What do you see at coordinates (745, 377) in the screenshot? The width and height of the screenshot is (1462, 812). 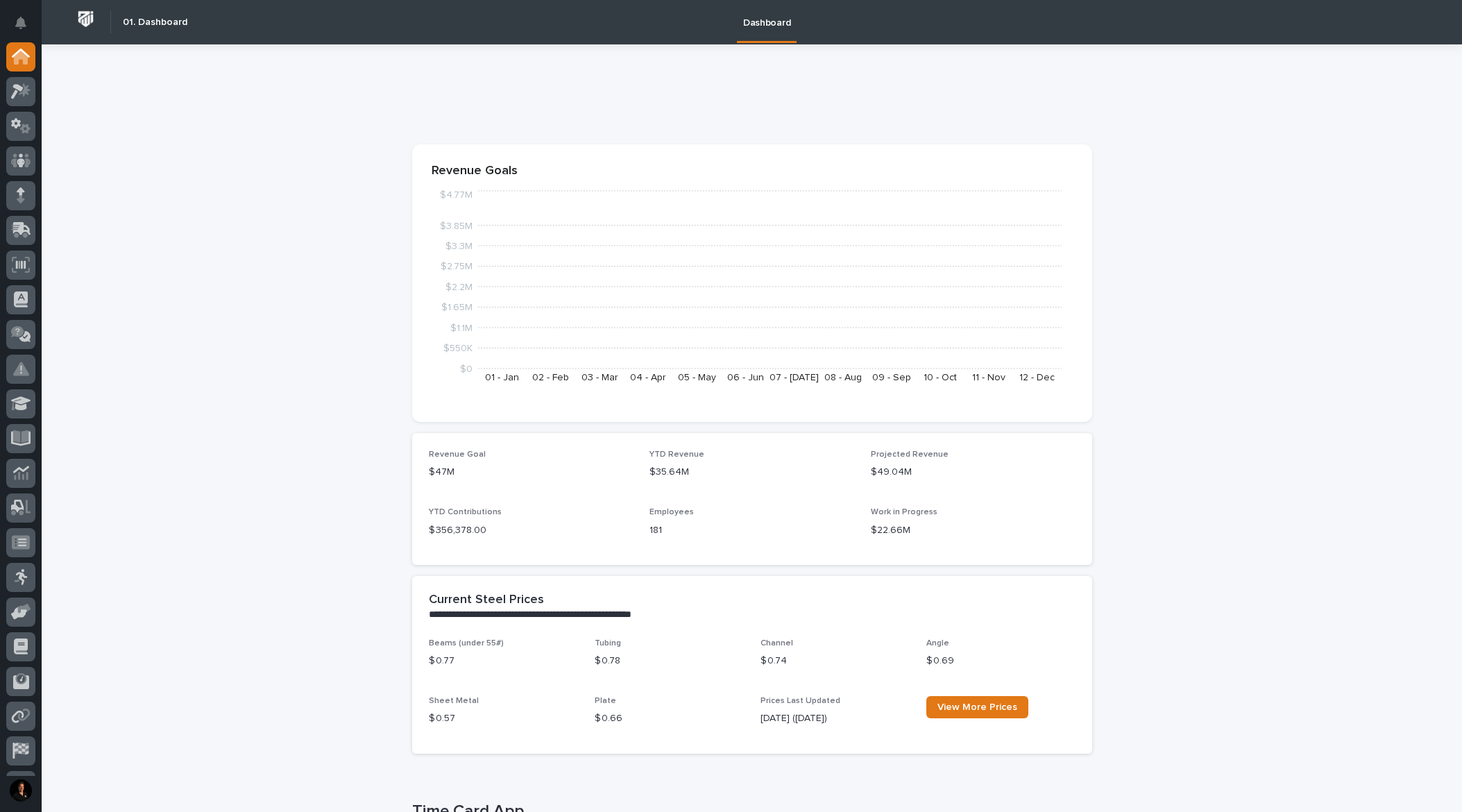 I see `text: 06 - Jun` at bounding box center [745, 377].